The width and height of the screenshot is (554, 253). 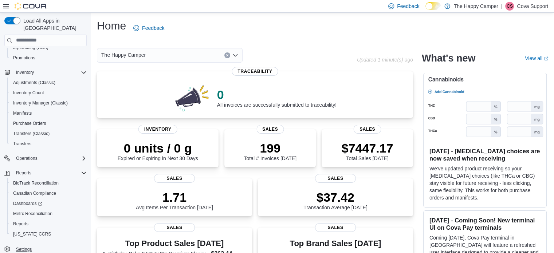 I want to click on span: CS, so click(x=510, y=6).